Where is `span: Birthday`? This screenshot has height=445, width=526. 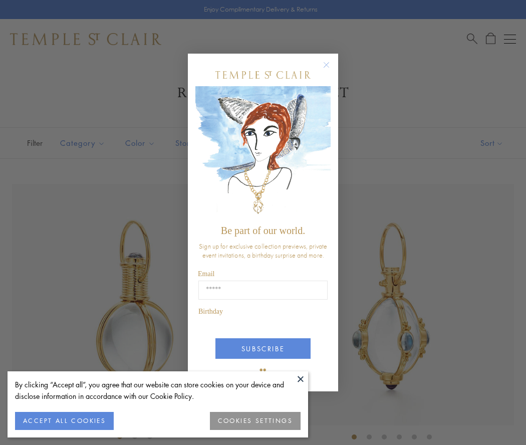
span: Birthday is located at coordinates (210, 311).